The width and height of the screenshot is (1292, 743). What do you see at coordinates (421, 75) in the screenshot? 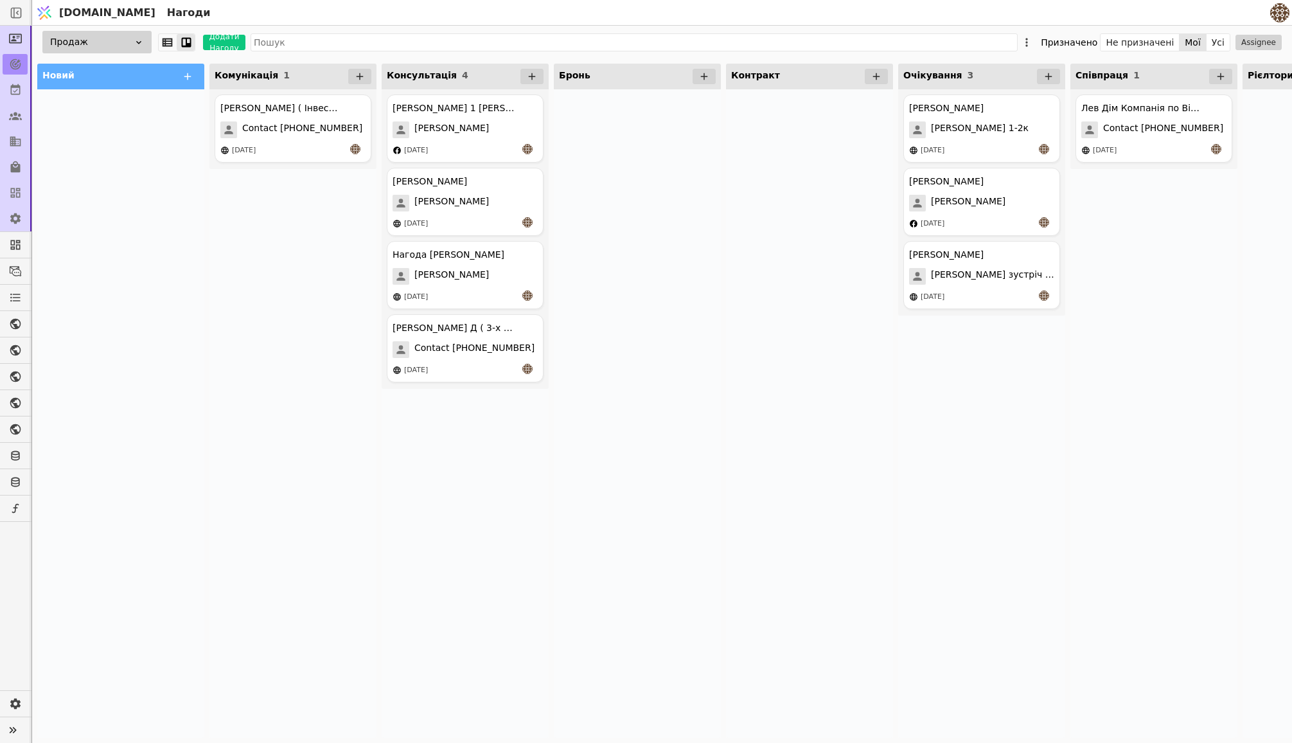
I see `span: Консультація` at bounding box center [421, 75].